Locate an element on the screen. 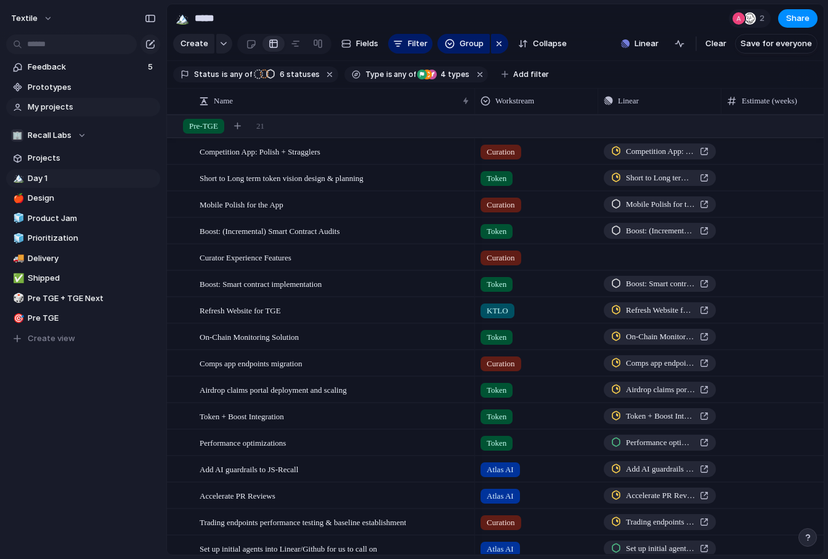  button: Clear is located at coordinates (716, 44).